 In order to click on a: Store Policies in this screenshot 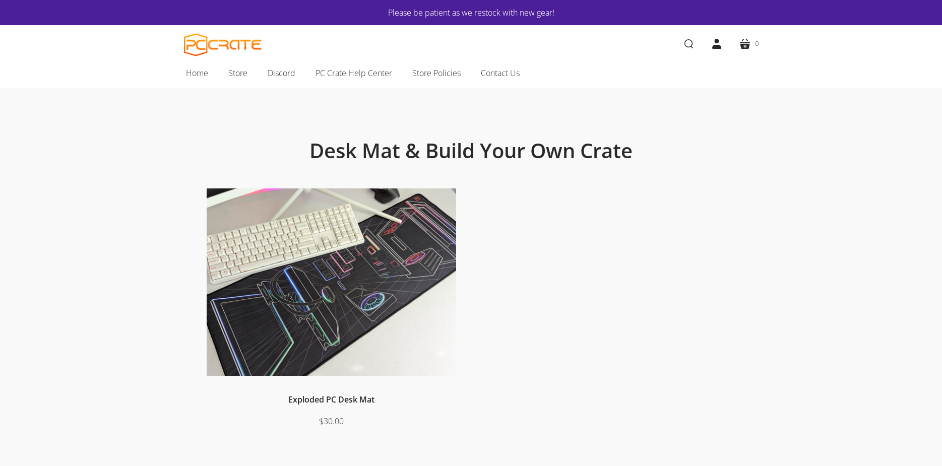, I will do `click(437, 73)`.